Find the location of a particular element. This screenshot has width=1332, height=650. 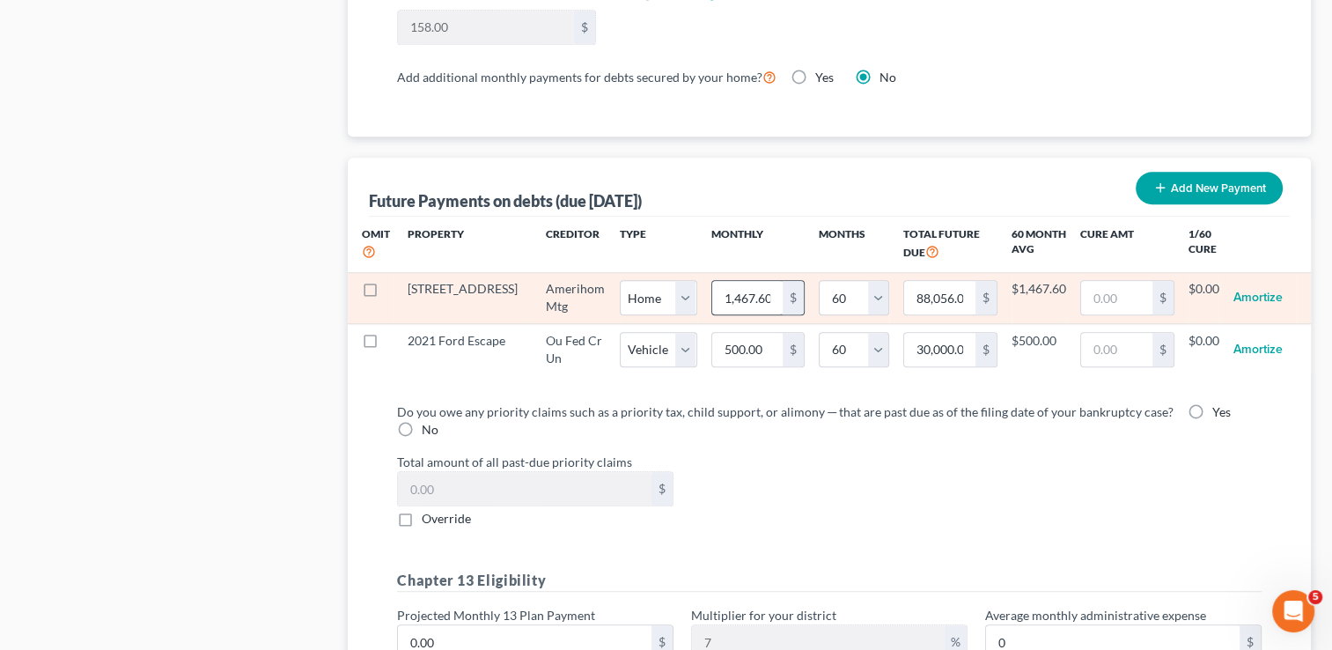

label: Average monthly administrative expense is located at coordinates (1095, 614).